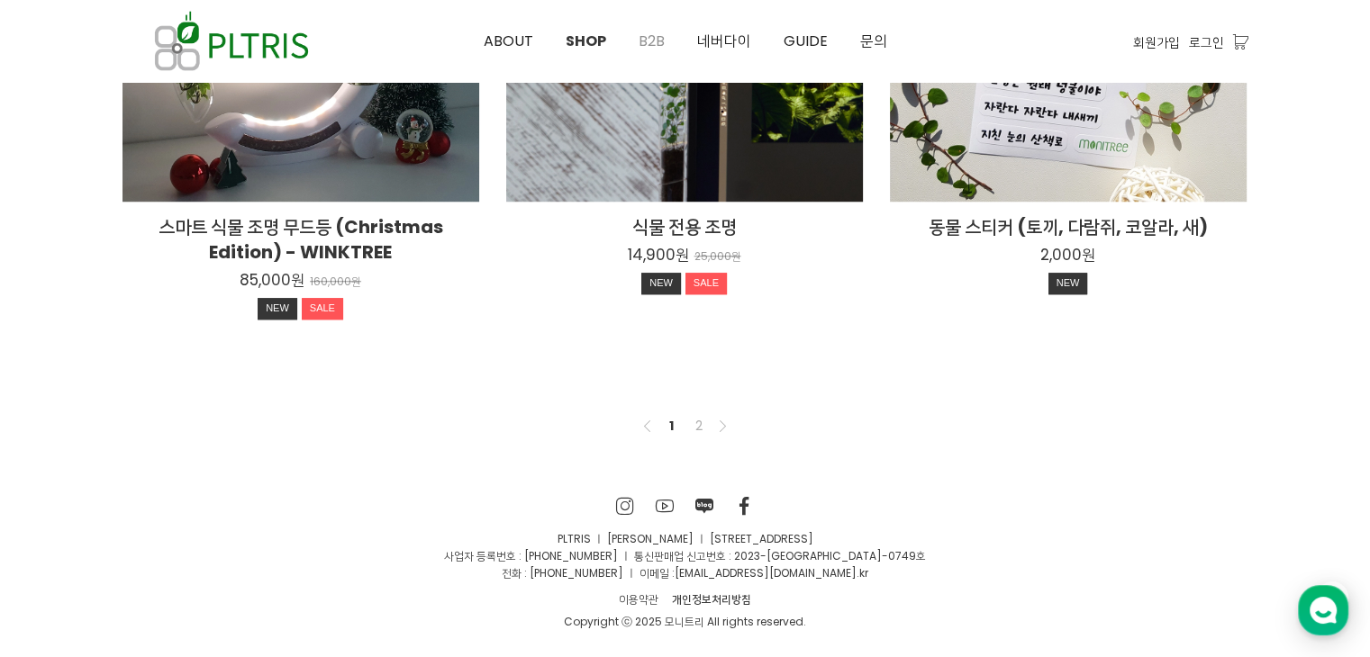  I want to click on span: 회원가입, so click(1156, 42).